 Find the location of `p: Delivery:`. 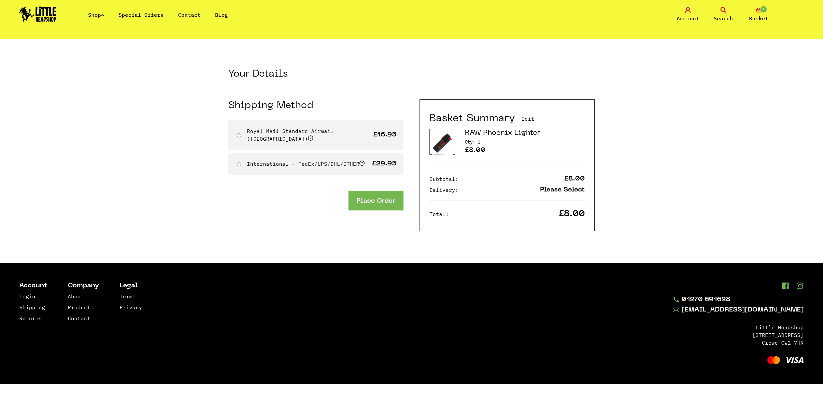

p: Delivery: is located at coordinates (444, 190).